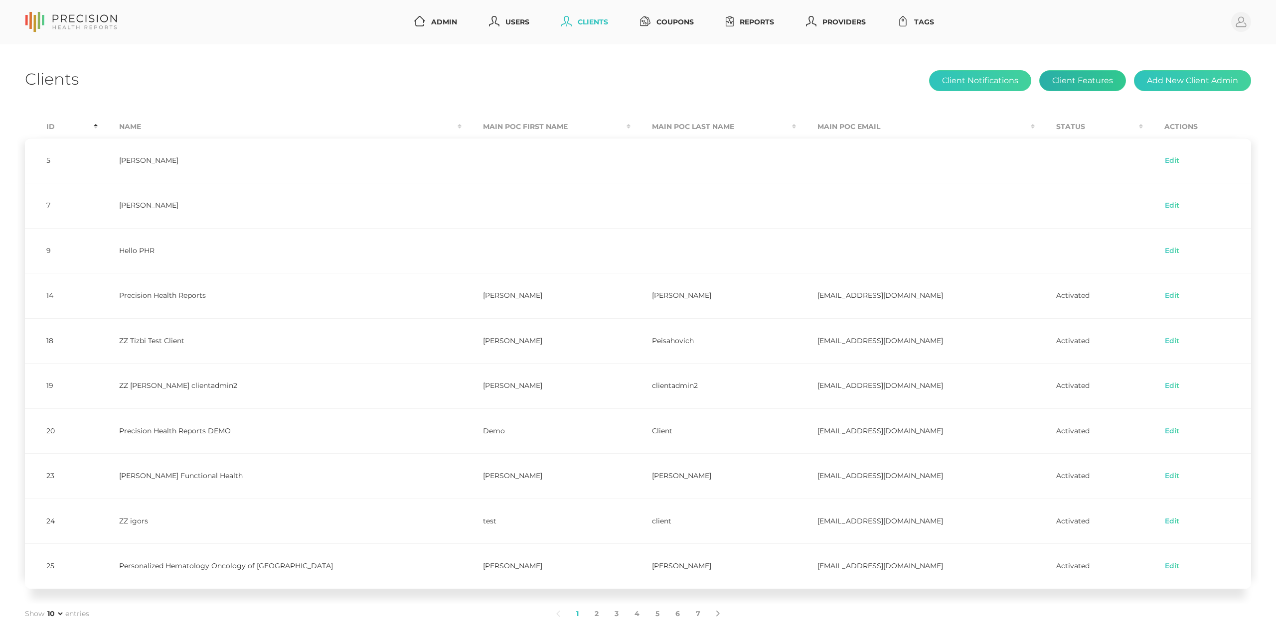 This screenshot has width=1276, height=632. Describe the element at coordinates (915, 127) in the screenshot. I see `th: Main POC Email : activate to sort column ascending` at that location.